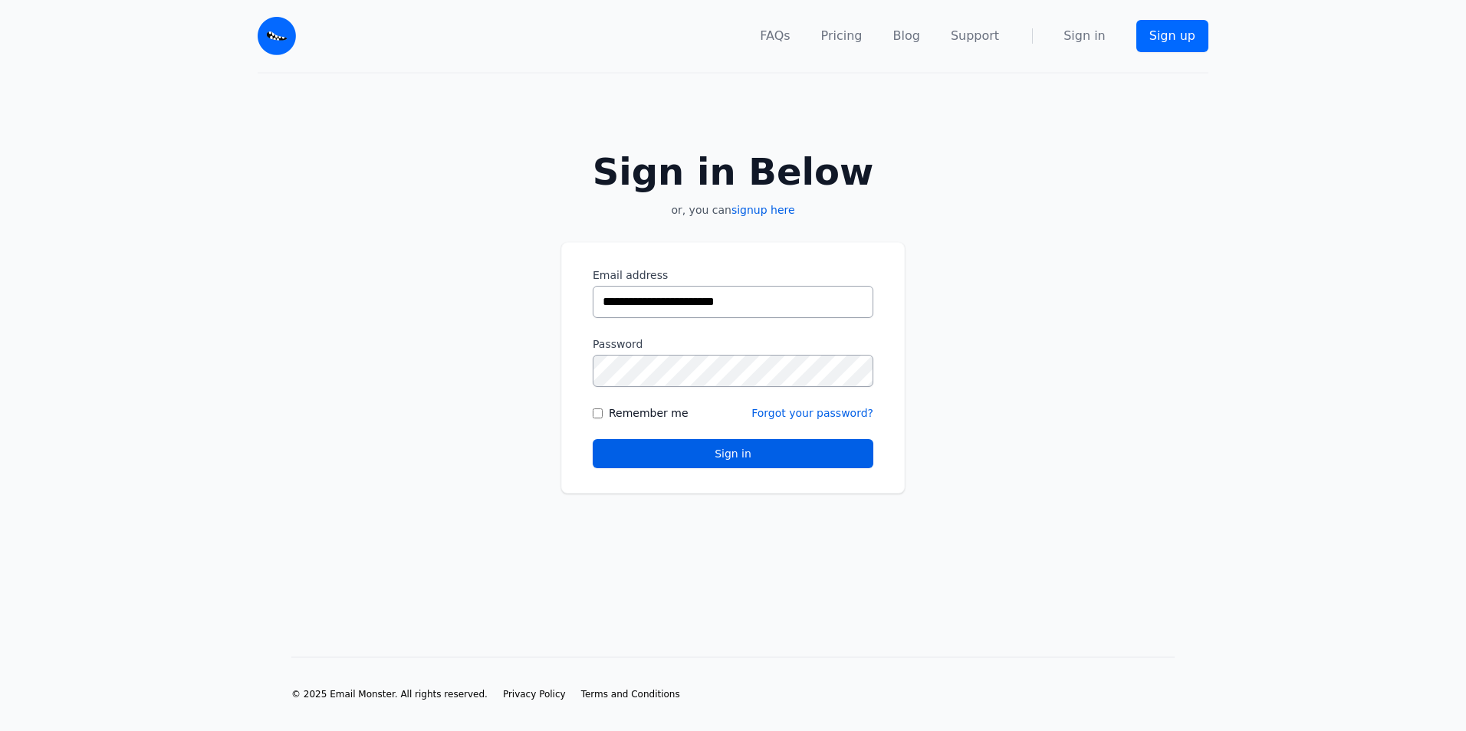  Describe the element at coordinates (630, 694) in the screenshot. I see `a: Terms and Conditions` at that location.